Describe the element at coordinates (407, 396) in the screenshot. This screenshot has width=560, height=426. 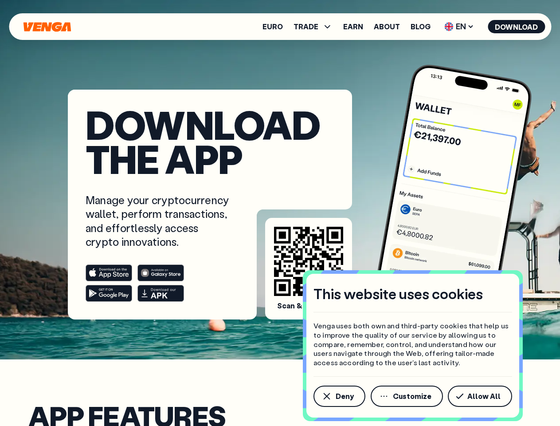
I see `button: Customize` at that location.